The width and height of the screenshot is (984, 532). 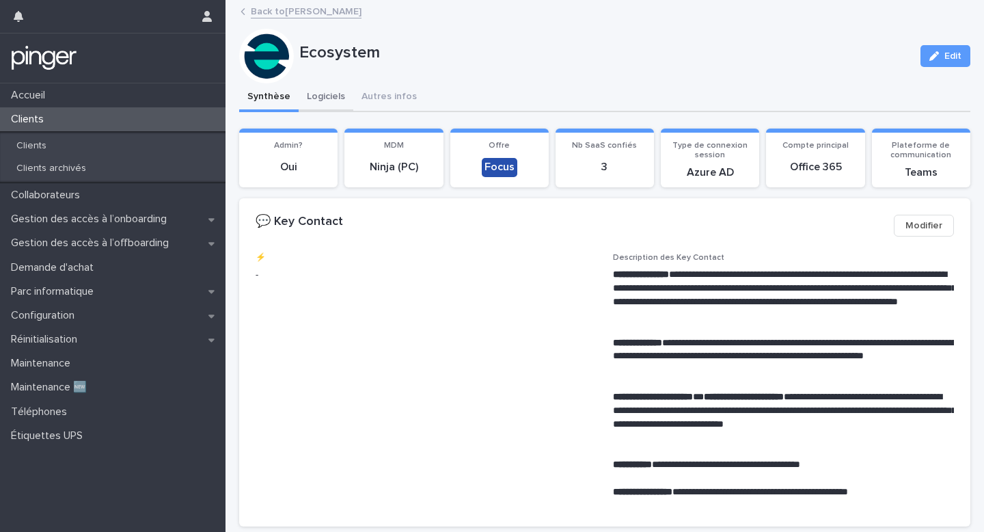 What do you see at coordinates (605, 167) in the screenshot?
I see `p: 3` at bounding box center [605, 167].